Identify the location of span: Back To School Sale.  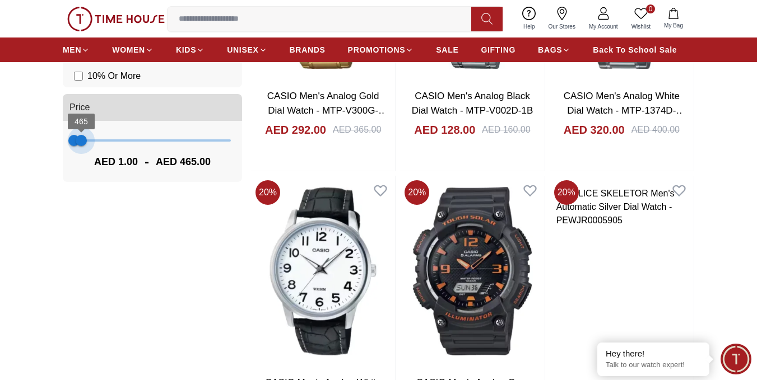
(635, 50).